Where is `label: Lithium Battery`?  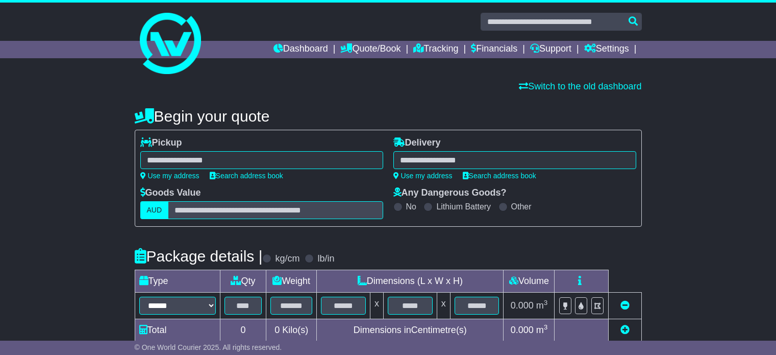 label: Lithium Battery is located at coordinates (463, 206).